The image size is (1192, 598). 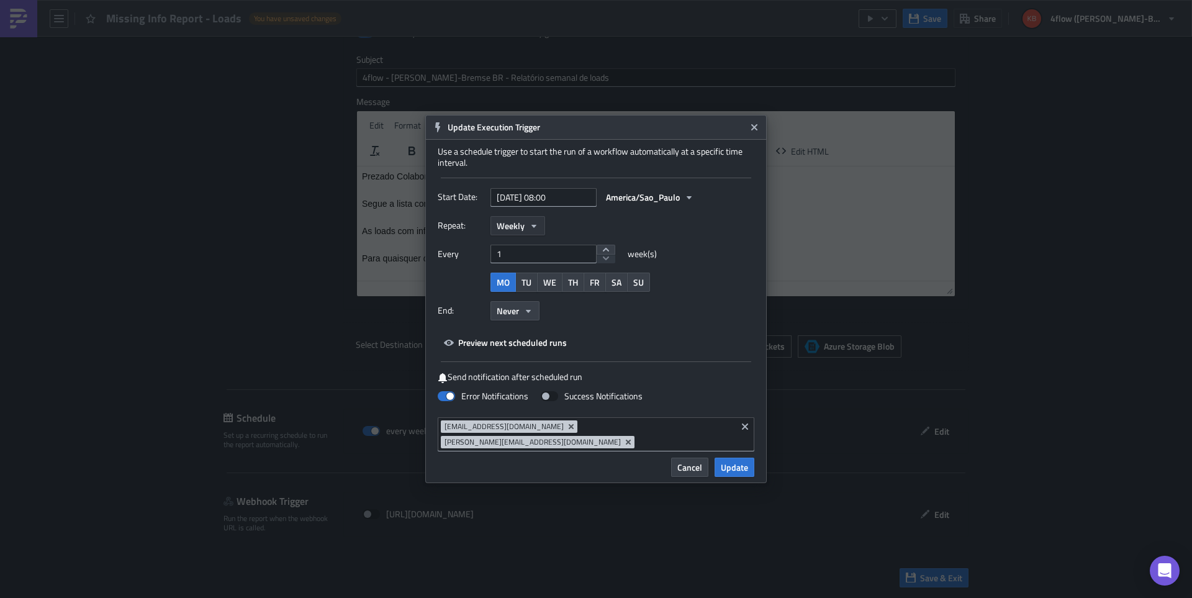 What do you see at coordinates (461, 310) in the screenshot?
I see `label: End:` at bounding box center [461, 310].